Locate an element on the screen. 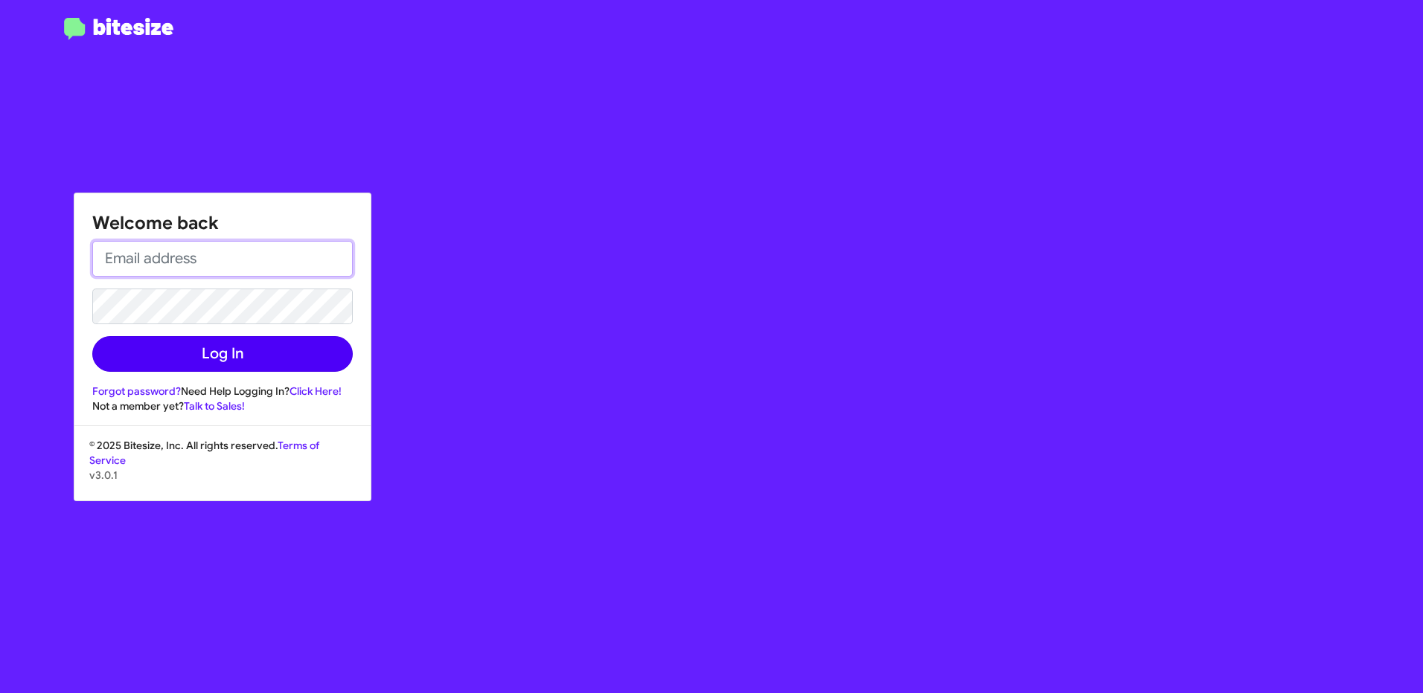 This screenshot has width=1423, height=693. a: Click Here! is located at coordinates (315, 391).